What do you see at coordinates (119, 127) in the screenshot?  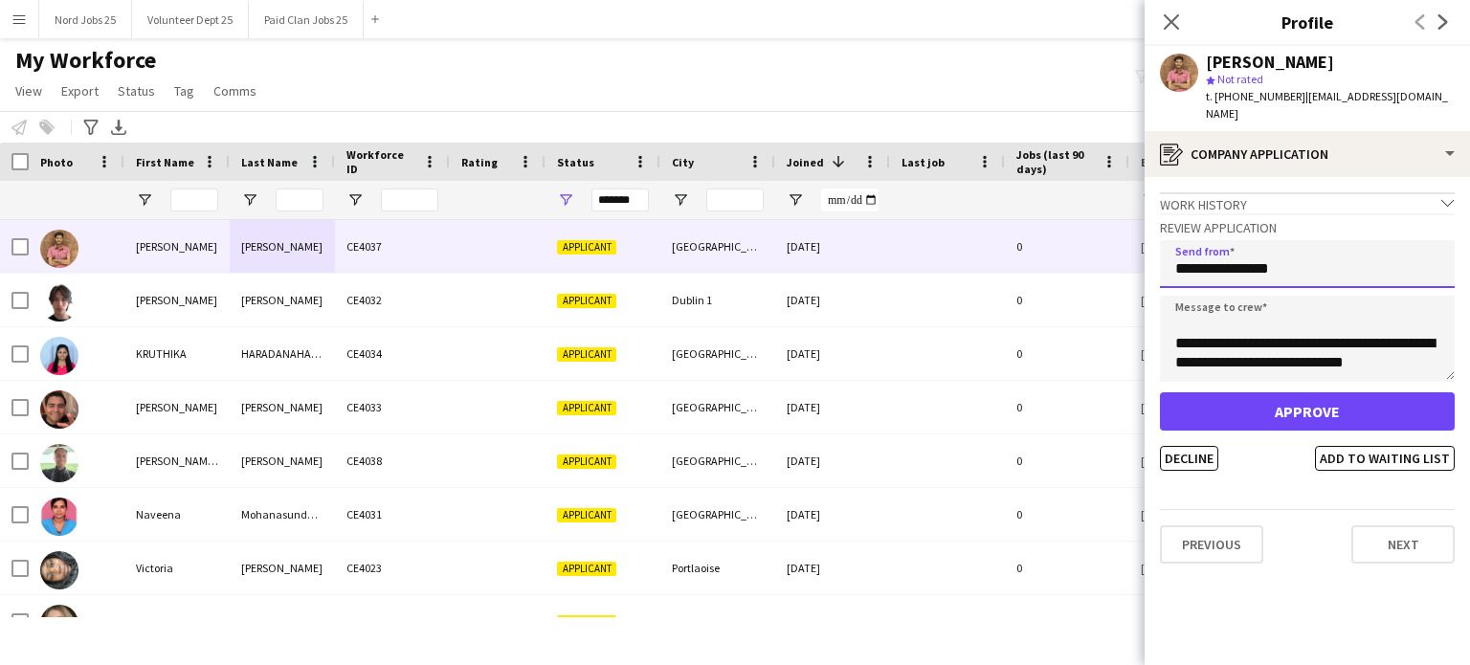 I see `app-action-btn: Export XLSX` at bounding box center [119, 127].